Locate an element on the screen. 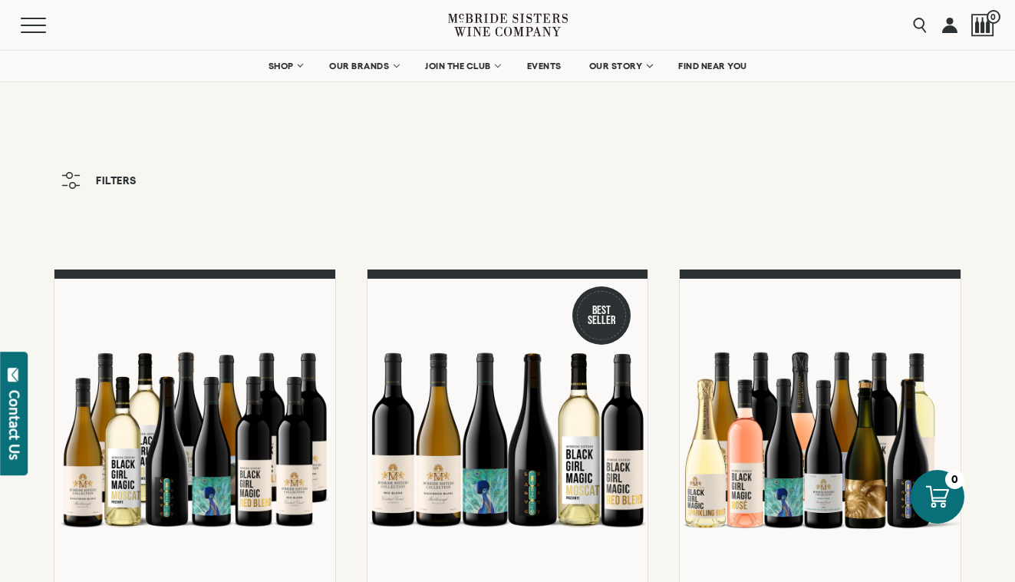  span: OUR STORY is located at coordinates (616, 66).